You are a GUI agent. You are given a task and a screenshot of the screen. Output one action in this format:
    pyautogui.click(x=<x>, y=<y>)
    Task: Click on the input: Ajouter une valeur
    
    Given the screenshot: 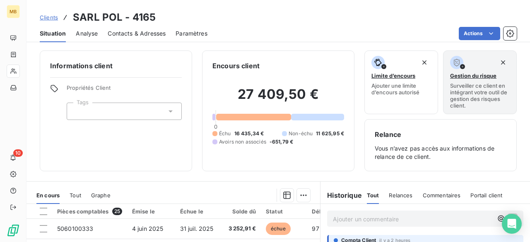 What is the action you would take?
    pyautogui.click(x=77, y=111)
    